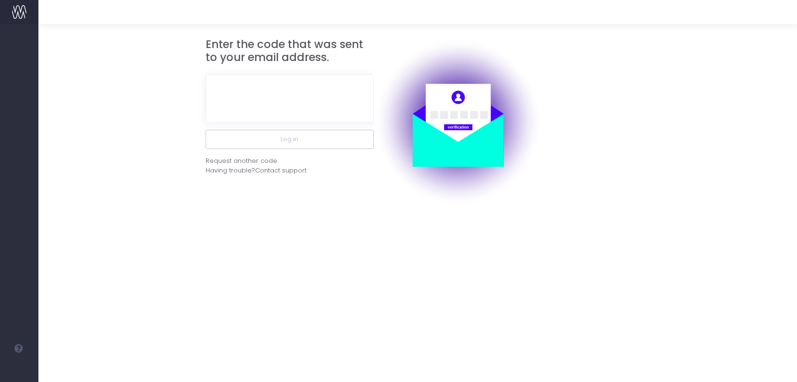  Describe the element at coordinates (19, 370) in the screenshot. I see `img: images/default_profile_image.png` at that location.